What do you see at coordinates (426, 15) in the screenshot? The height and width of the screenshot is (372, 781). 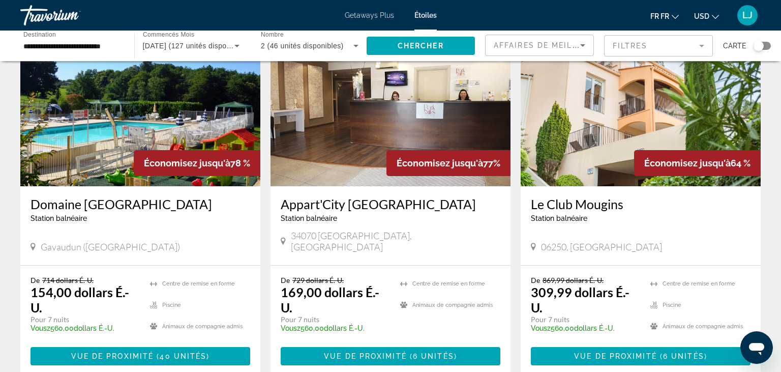 I see `a: Étoiles` at bounding box center [426, 15].